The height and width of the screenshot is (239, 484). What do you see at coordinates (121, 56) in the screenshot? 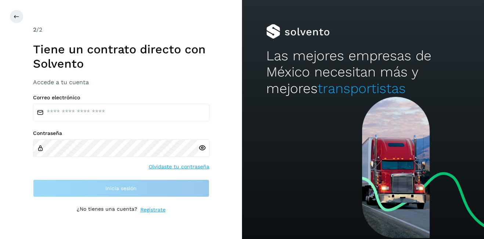
I see `h1: Tiene un contrato directo con Solvento` at bounding box center [121, 56].